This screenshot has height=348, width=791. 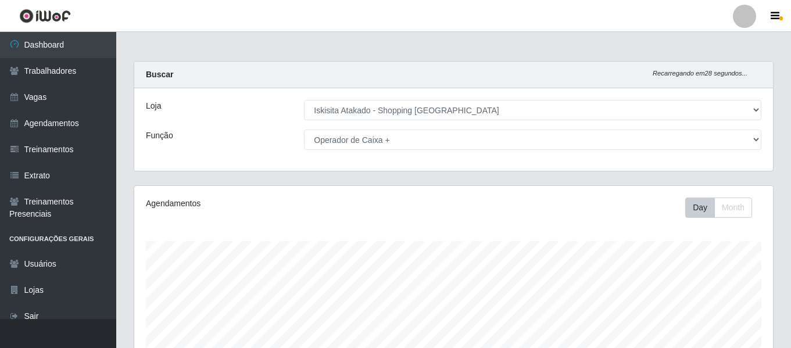 I want to click on label: Loja, so click(x=153, y=106).